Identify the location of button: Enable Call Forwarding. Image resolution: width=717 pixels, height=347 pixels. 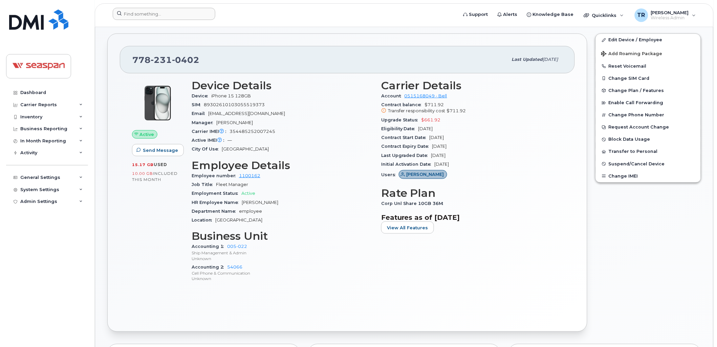
(648, 103).